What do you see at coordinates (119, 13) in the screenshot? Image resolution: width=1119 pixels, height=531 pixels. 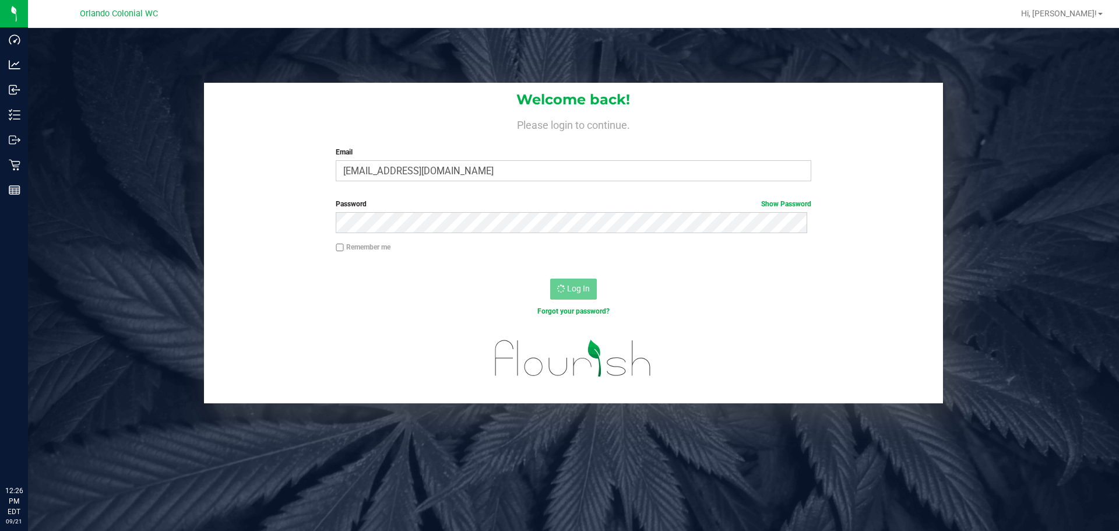 I see `span: Orlando Colonial WC` at bounding box center [119, 13].